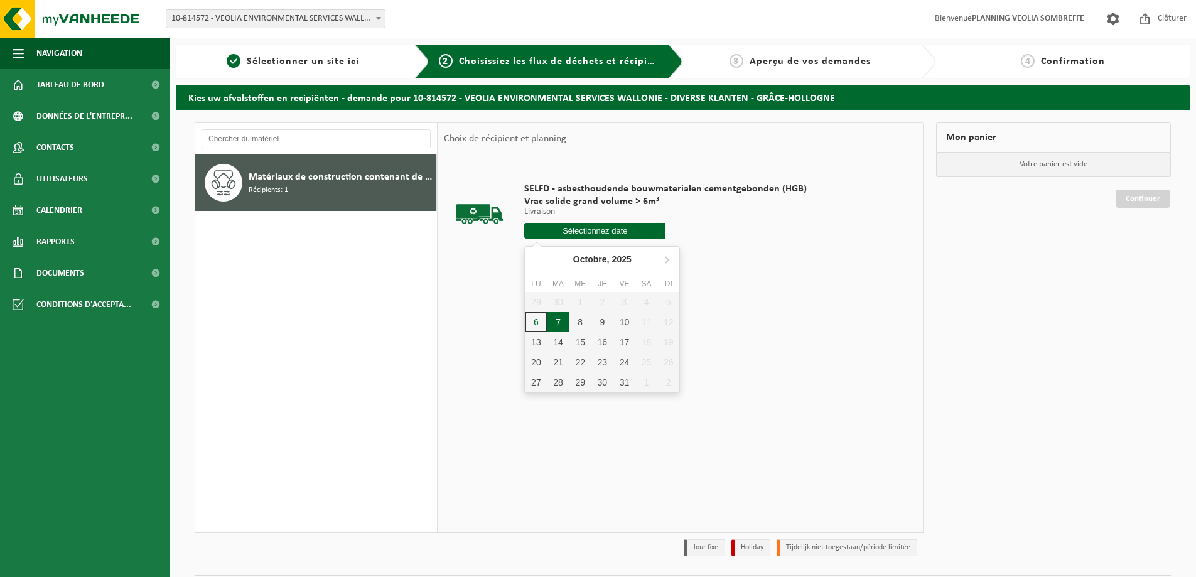 This screenshot has height=577, width=1196. What do you see at coordinates (55, 148) in the screenshot?
I see `span: Contacts` at bounding box center [55, 148].